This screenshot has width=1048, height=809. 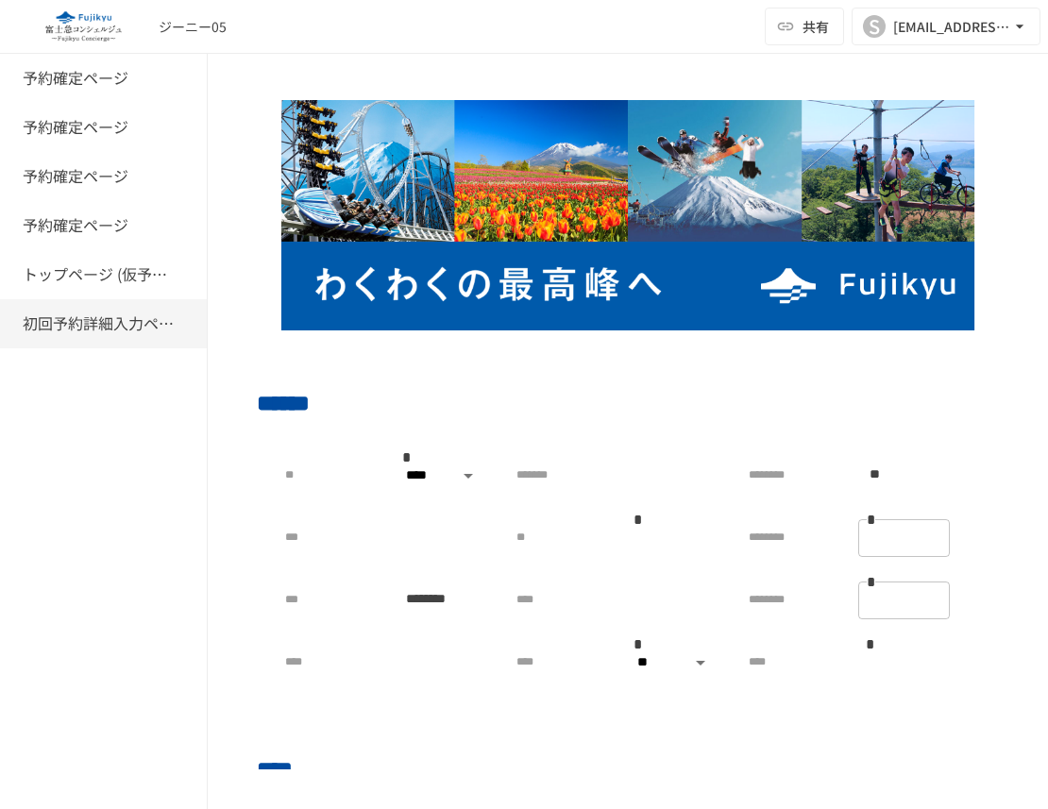 I want to click on div: S, so click(x=874, y=26).